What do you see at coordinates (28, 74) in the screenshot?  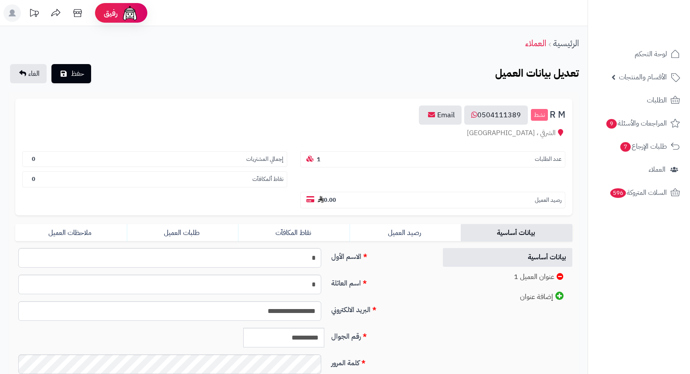 I see `a: الغاء` at bounding box center [28, 74].